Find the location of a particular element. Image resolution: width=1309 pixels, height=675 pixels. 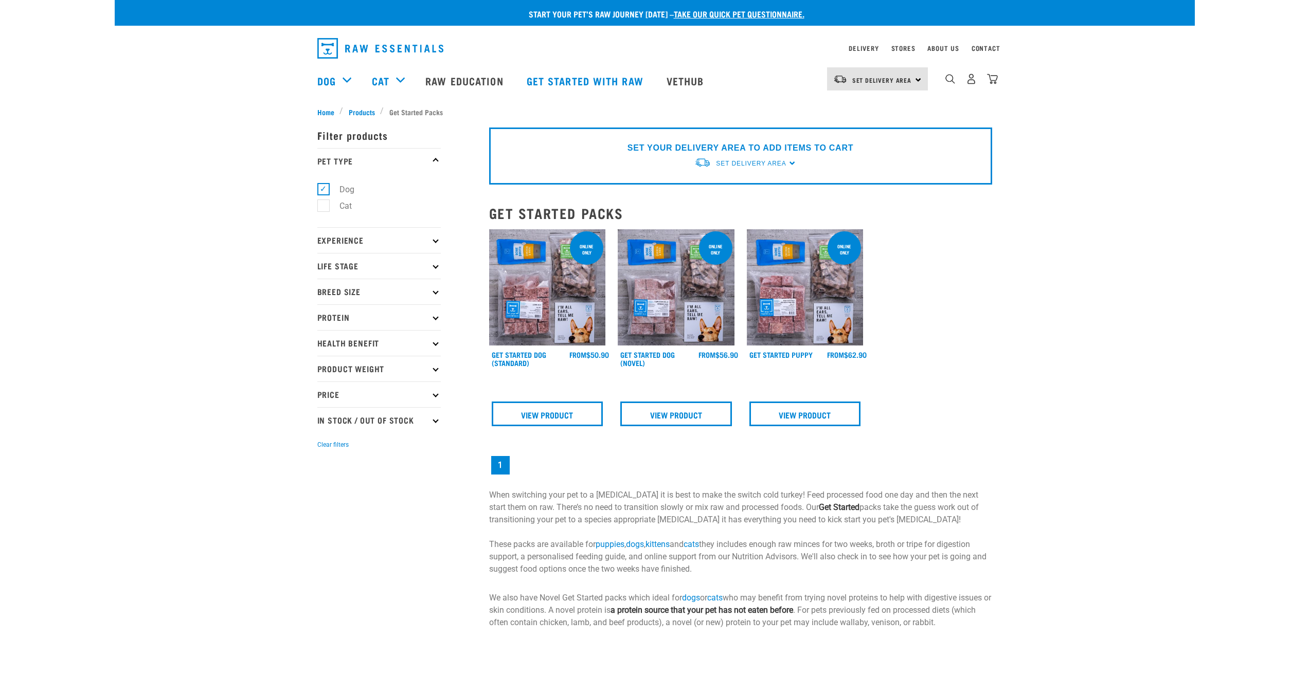

p: We also have Novel Get Started packs which ideal for or who may benefit from trying novel protein... is located at coordinates (740, 610).